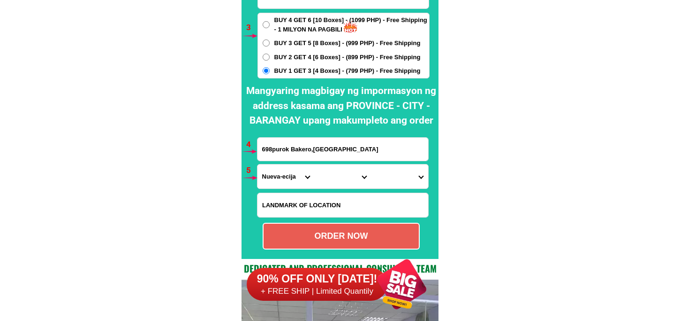  What do you see at coordinates (252, 170) in the screenshot?
I see `h6: 5` at bounding box center [252, 170].